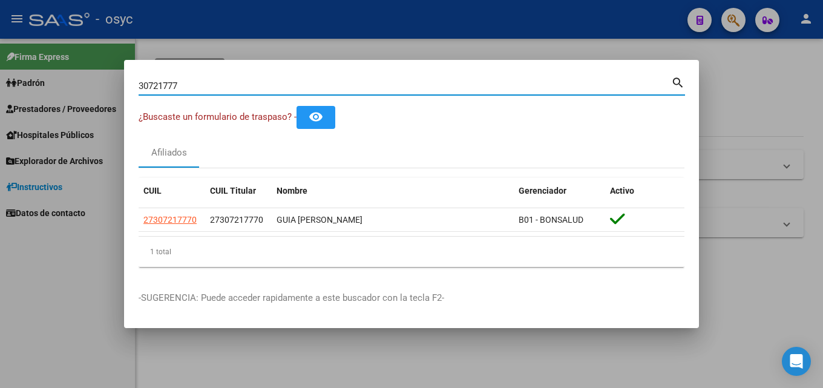 The width and height of the screenshot is (823, 388). I want to click on span: CUIL, so click(152, 191).